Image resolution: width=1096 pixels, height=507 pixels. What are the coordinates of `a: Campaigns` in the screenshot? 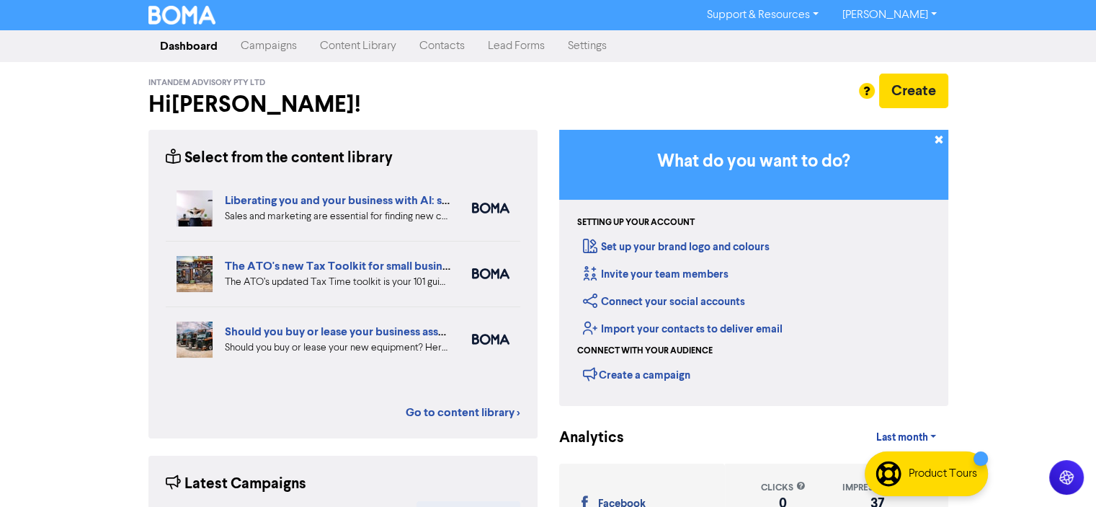 It's located at (269, 46).